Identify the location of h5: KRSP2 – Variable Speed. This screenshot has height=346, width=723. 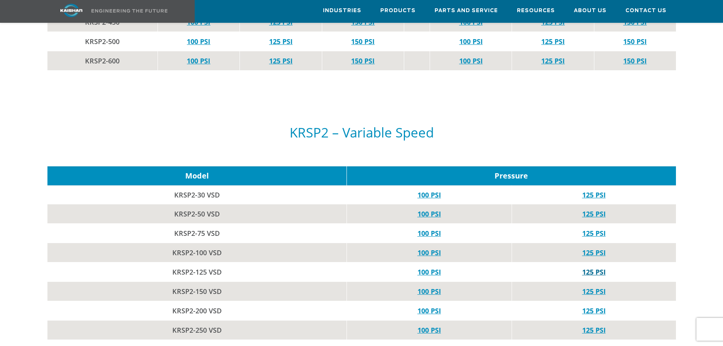
(362, 133).